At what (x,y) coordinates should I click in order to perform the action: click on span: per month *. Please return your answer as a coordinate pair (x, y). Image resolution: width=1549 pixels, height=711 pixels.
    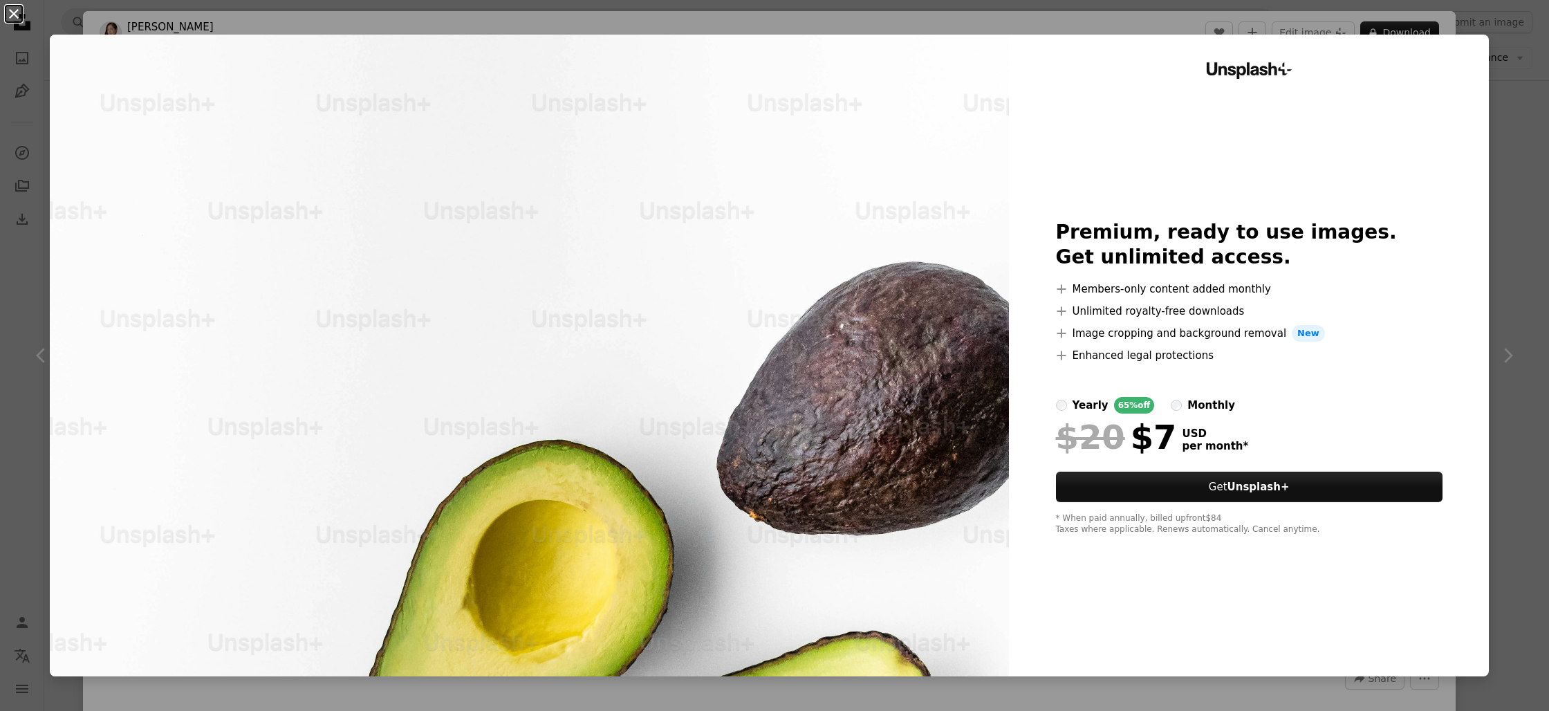
    Looking at the image, I should click on (1215, 446).